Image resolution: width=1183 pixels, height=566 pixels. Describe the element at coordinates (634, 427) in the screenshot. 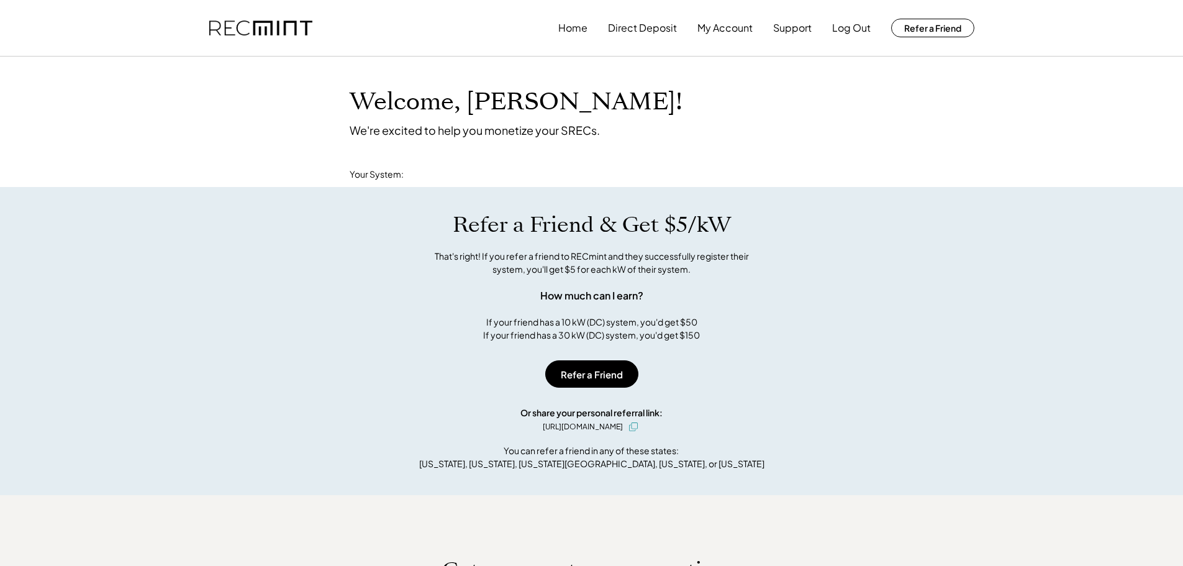

I see `button: click to copy` at that location.